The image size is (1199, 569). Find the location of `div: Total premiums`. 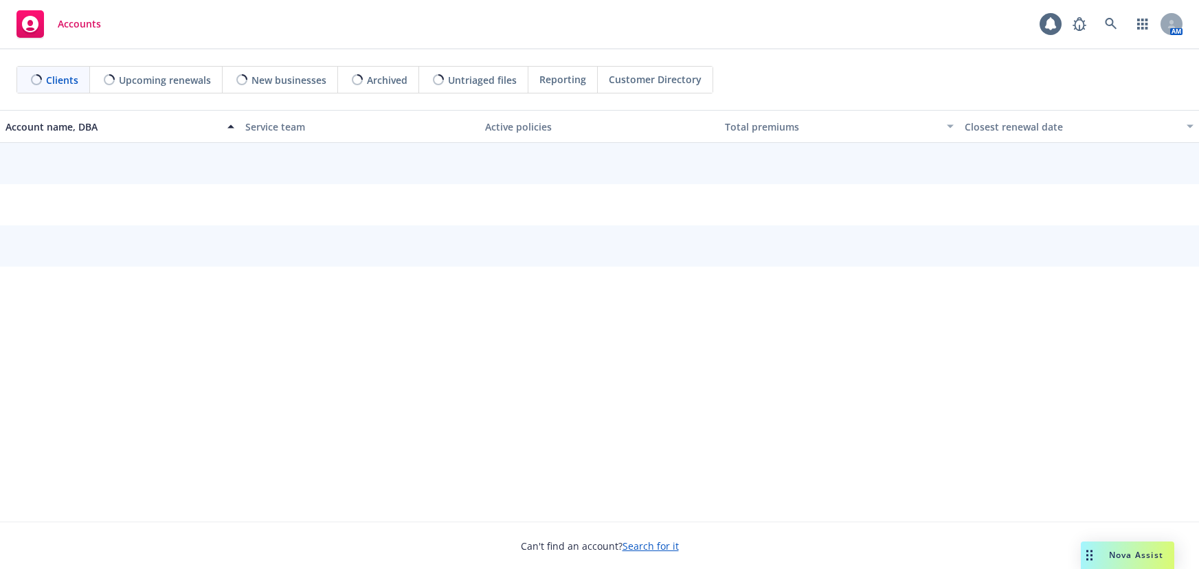

div: Total premiums is located at coordinates (831, 126).